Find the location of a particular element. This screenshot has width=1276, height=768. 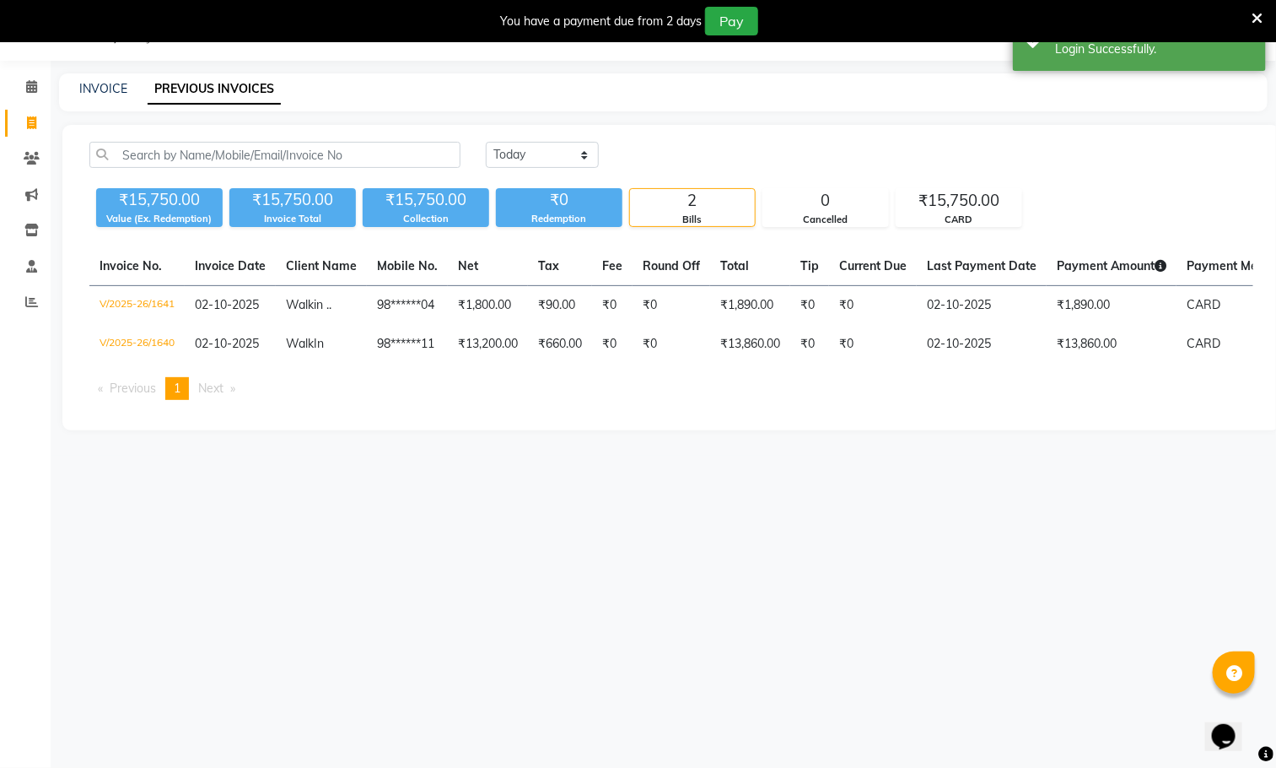

span: in .. is located at coordinates (322, 305).